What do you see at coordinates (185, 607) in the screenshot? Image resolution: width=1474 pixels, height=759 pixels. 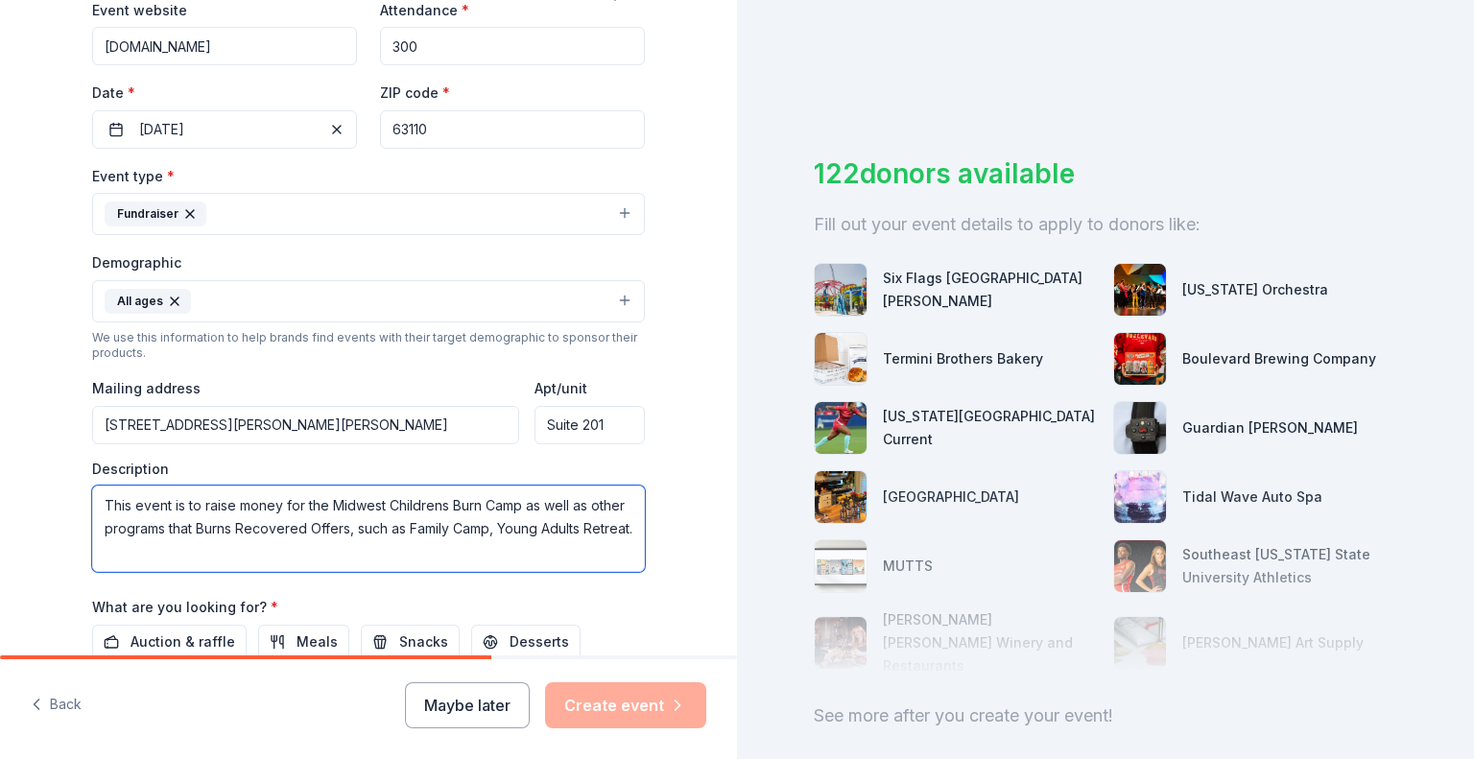 I see `label: What are you looking for?` at bounding box center [185, 607].